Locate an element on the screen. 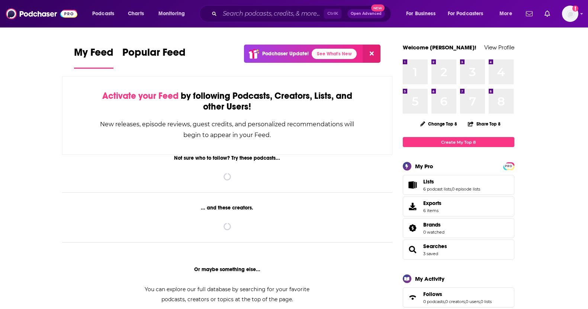  button: Change Top 8 is located at coordinates (439, 124).